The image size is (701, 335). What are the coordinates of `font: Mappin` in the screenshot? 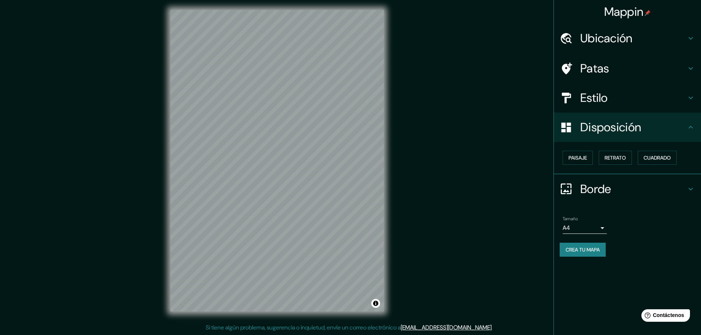 It's located at (624, 12).